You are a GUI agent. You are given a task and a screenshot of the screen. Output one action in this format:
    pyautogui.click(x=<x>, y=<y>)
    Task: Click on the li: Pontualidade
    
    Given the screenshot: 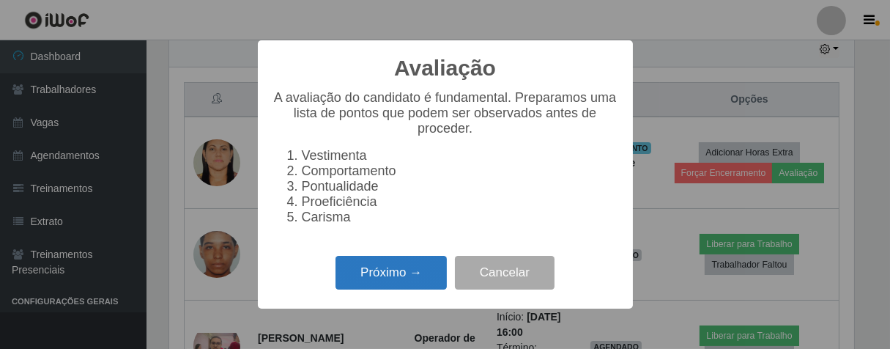 What is the action you would take?
    pyautogui.click(x=460, y=186)
    